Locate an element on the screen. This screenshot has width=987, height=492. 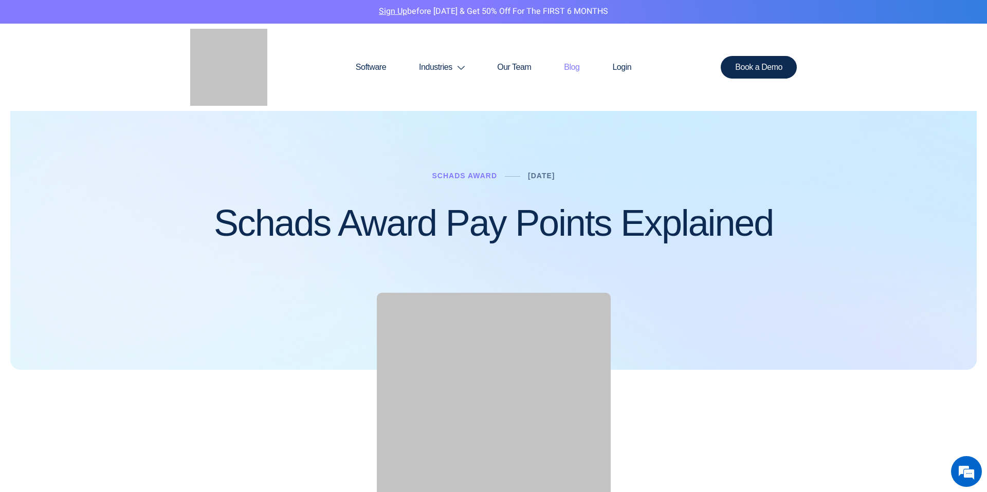
a: Blog is located at coordinates (571, 67).